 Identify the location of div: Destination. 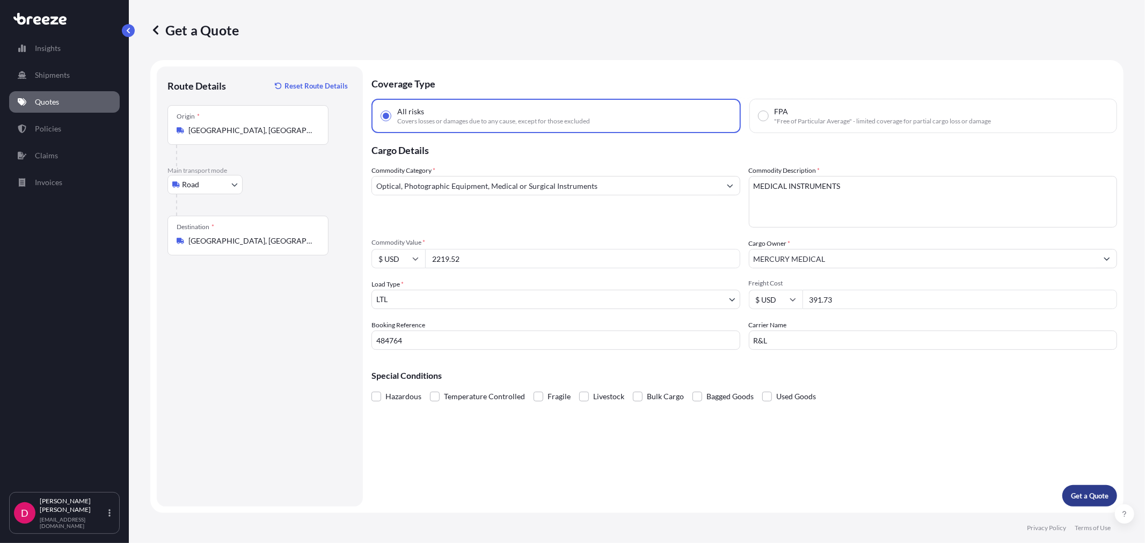
(195, 227).